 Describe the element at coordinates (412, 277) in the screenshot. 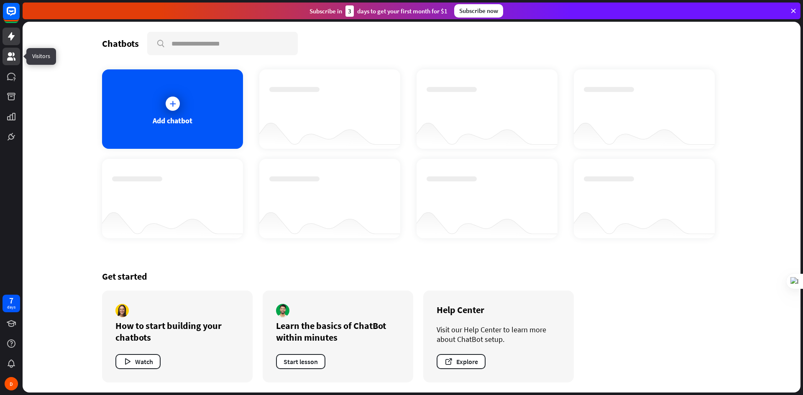

I see `div: Get started` at that location.